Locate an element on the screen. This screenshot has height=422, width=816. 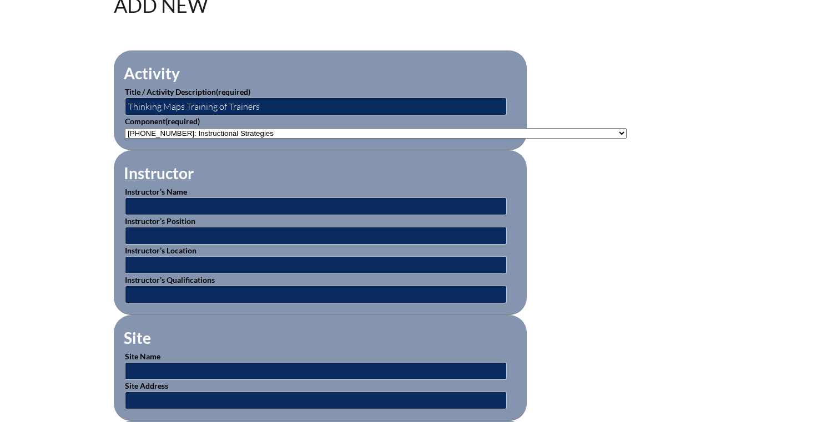
select: activity_component[data][] is located at coordinates (376, 133).